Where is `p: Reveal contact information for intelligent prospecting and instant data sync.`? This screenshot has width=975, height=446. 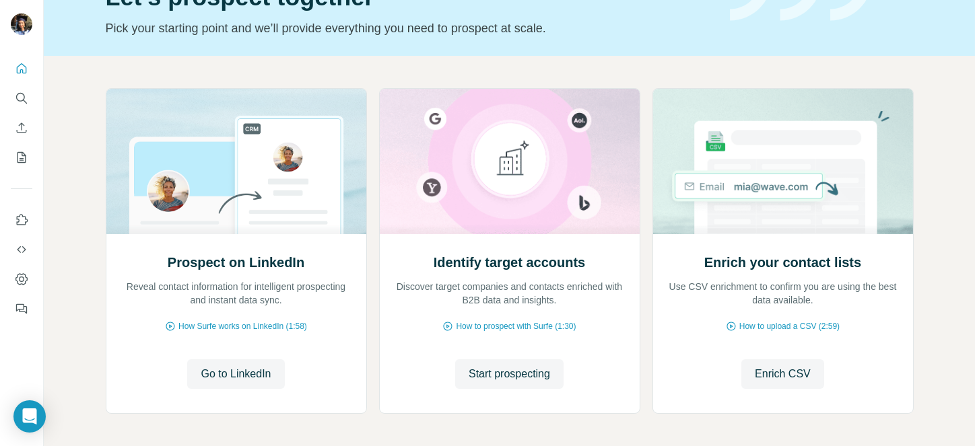
p: Reveal contact information for intelligent prospecting and instant data sync. is located at coordinates (236, 294).